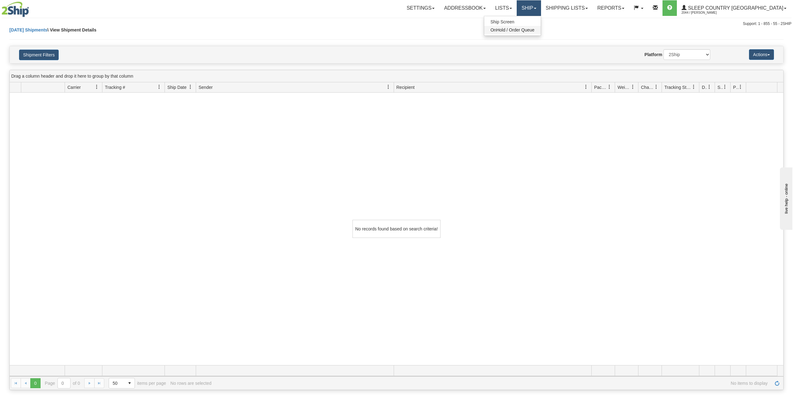  What do you see at coordinates (709, 87) in the screenshot?
I see `a: Delivery Status filter column settings` at bounding box center [709, 87].